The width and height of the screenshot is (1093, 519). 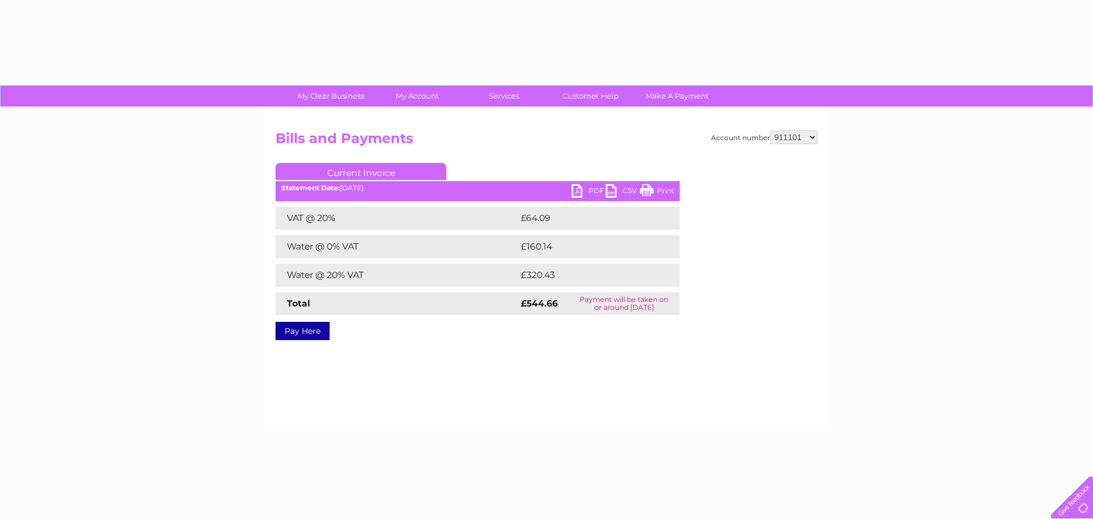 I want to click on td: £320.43, so click(x=589, y=275).